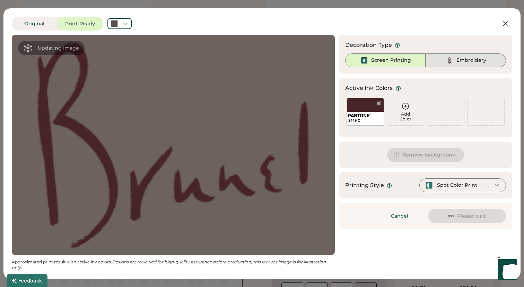 This screenshot has height=287, width=524. What do you see at coordinates (406, 117) in the screenshot?
I see `div: Add Color` at bounding box center [406, 117].